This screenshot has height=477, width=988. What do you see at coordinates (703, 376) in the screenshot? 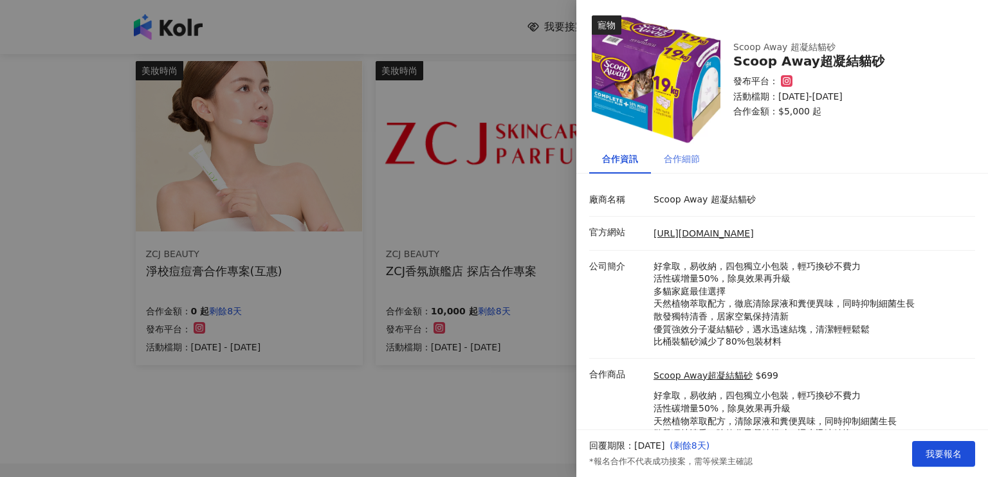
I see `a: Scoop Away超凝結貓砂` at bounding box center [703, 376].